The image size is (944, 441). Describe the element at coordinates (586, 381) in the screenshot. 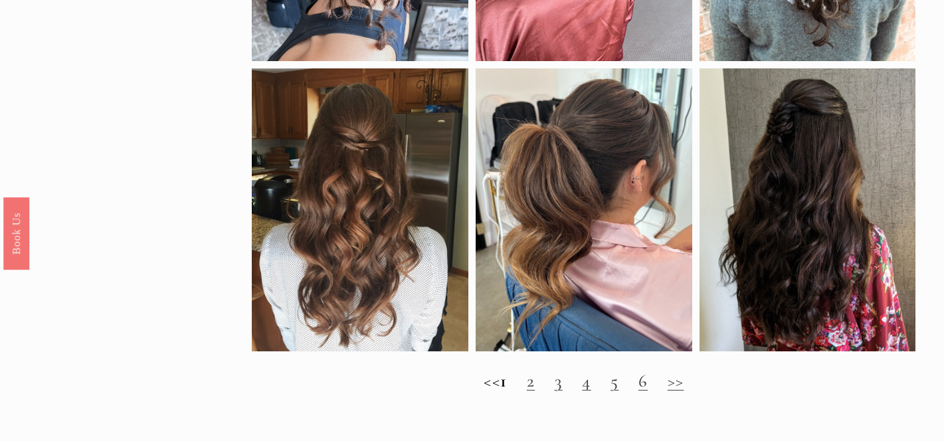

I see `a: 4` at that location.